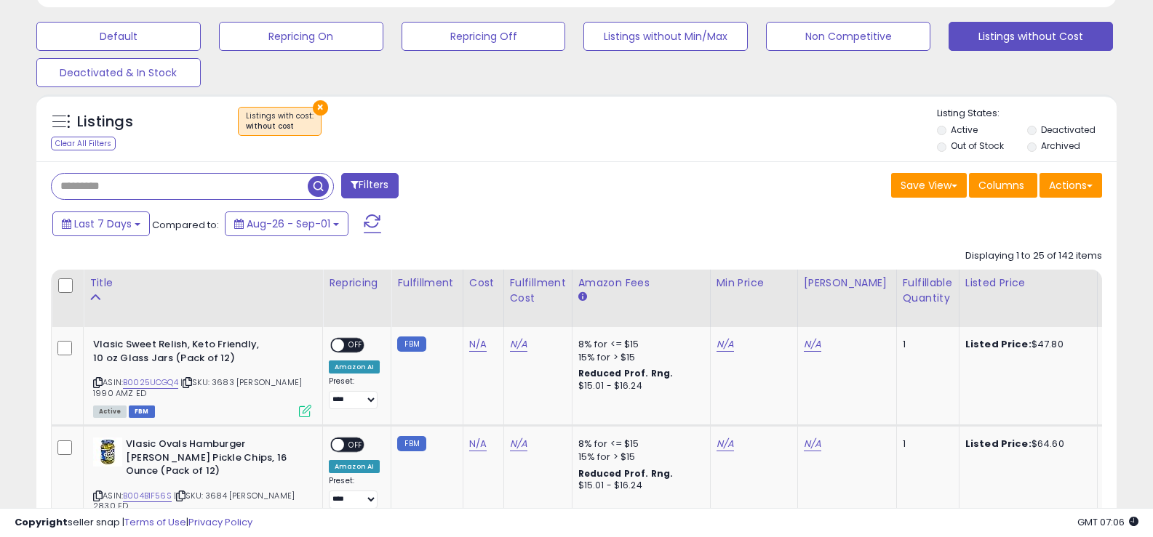 This screenshot has height=537, width=1153. I want to click on button: Listings without Min/Max, so click(666, 36).